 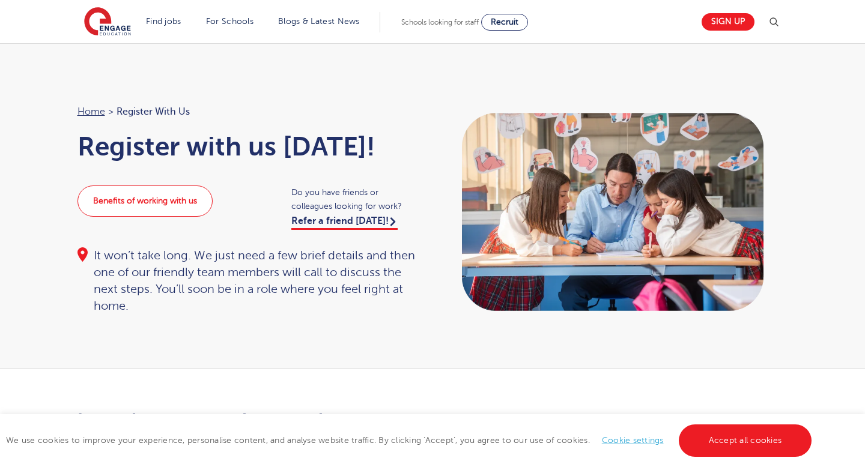 I want to click on a: Cookie settings, so click(x=633, y=440).